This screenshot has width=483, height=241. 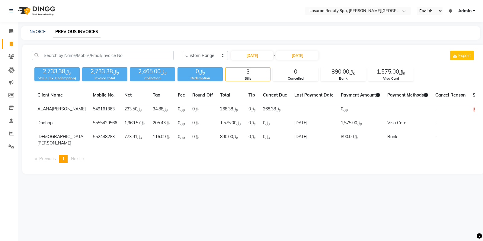 What do you see at coordinates (296, 78) in the screenshot?
I see `div: Cancelled` at bounding box center [296, 78].